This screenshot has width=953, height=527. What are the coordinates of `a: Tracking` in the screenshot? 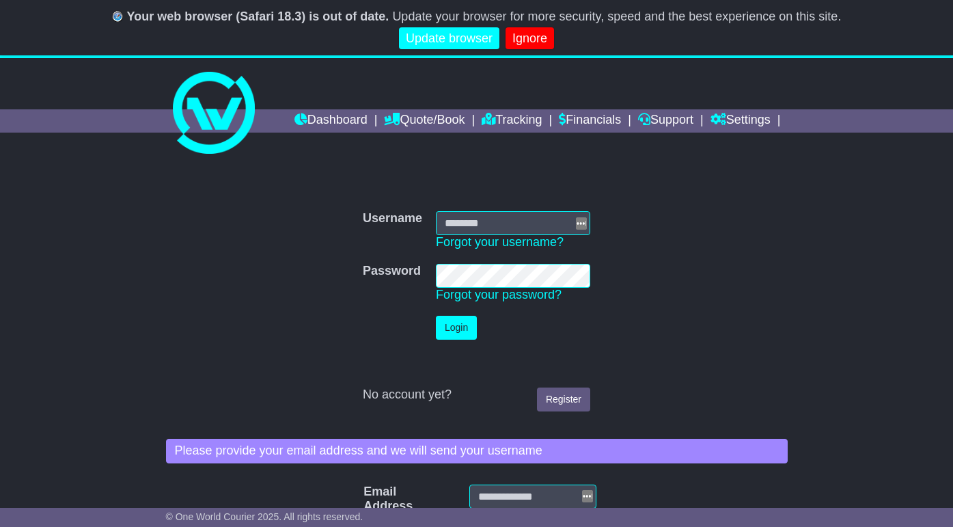 It's located at (512, 121).